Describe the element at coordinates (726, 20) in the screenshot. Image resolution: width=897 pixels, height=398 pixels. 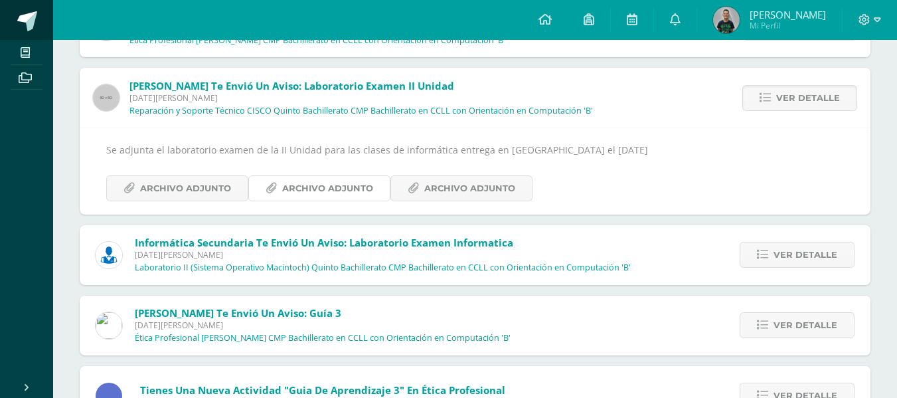
I see `img: 8c8227e158d39d8427a23b5ac134577f.png` at that location.